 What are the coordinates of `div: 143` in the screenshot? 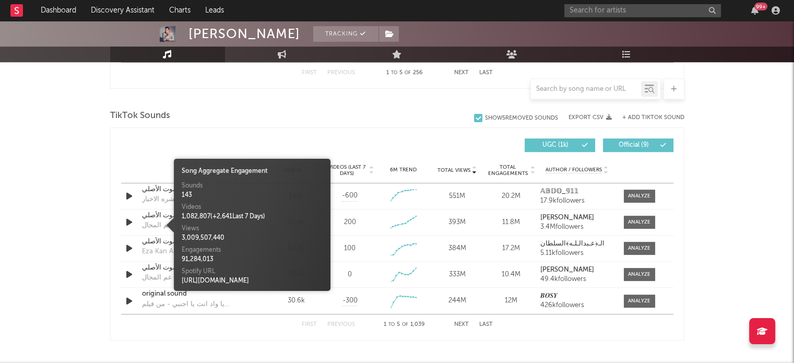 It's located at (252, 195).